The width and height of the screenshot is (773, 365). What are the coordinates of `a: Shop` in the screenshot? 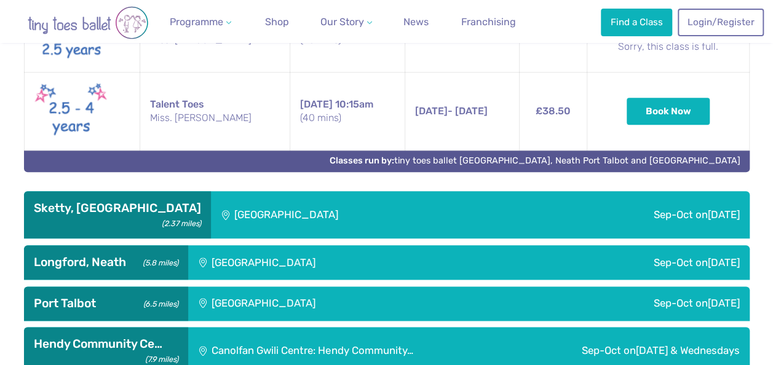 It's located at (277, 22).